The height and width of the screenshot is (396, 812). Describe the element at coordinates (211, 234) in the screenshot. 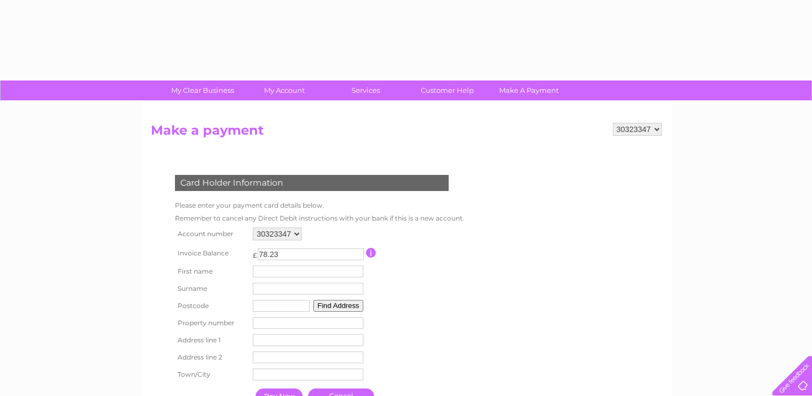

I see `th: Account number` at that location.